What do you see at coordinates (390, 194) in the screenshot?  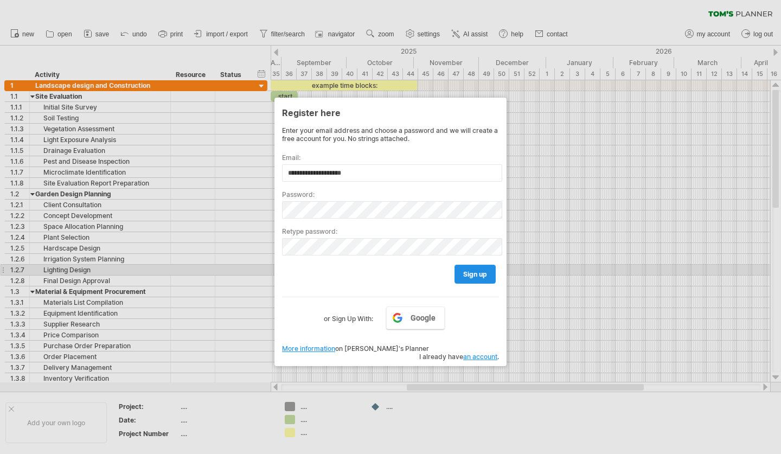 I see `label: Password:` at bounding box center [390, 194].